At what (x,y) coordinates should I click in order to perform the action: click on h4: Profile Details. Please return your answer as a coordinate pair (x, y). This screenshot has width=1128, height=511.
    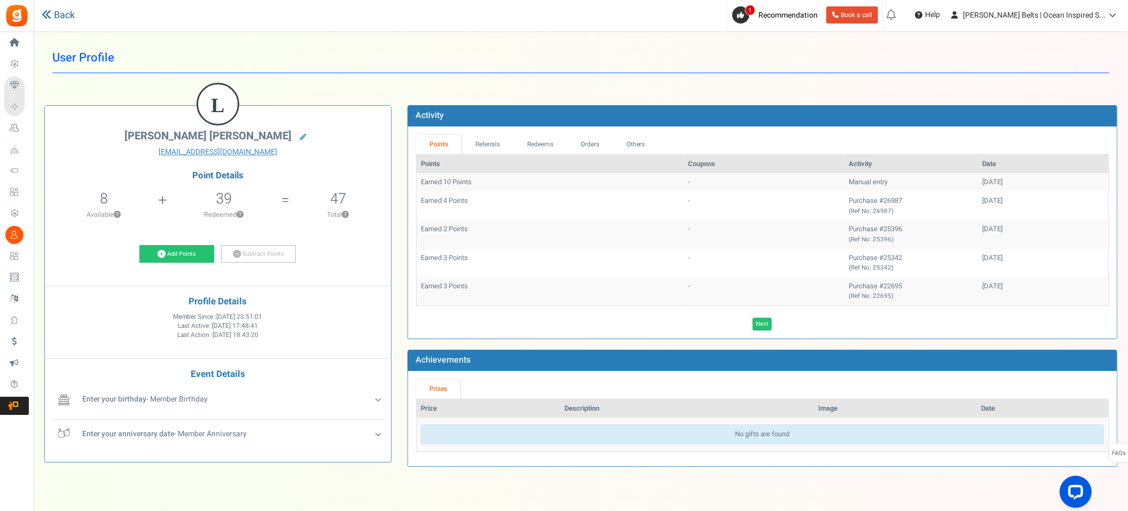
    Looking at the image, I should click on (218, 302).